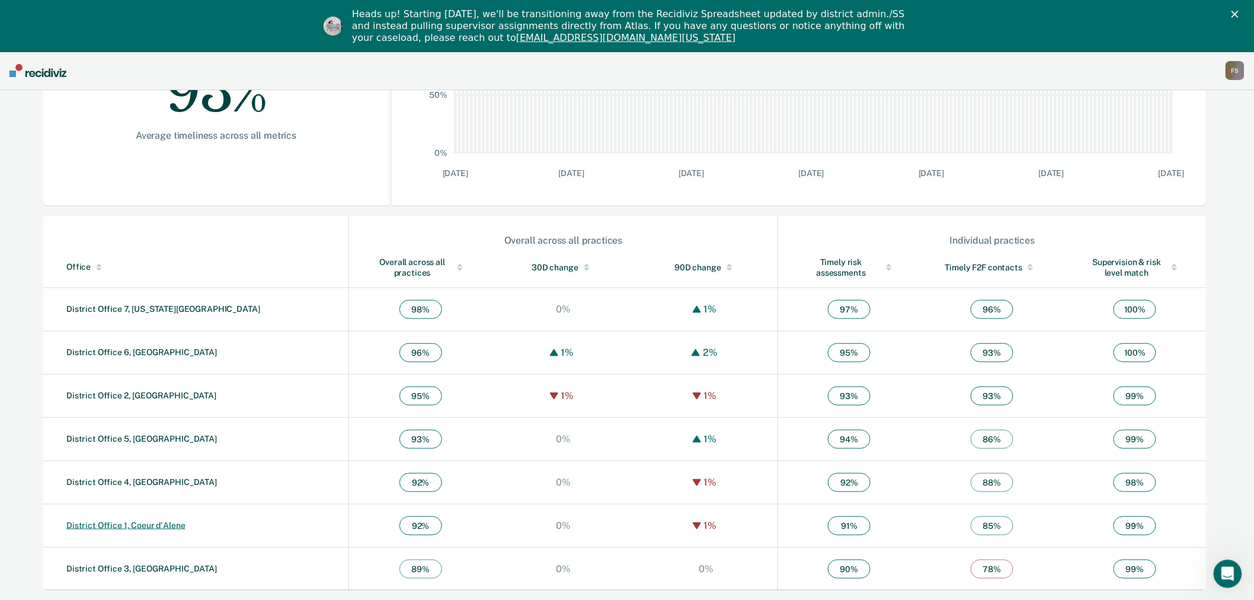  I want to click on div: Timely F2F contacts, so click(992, 267).